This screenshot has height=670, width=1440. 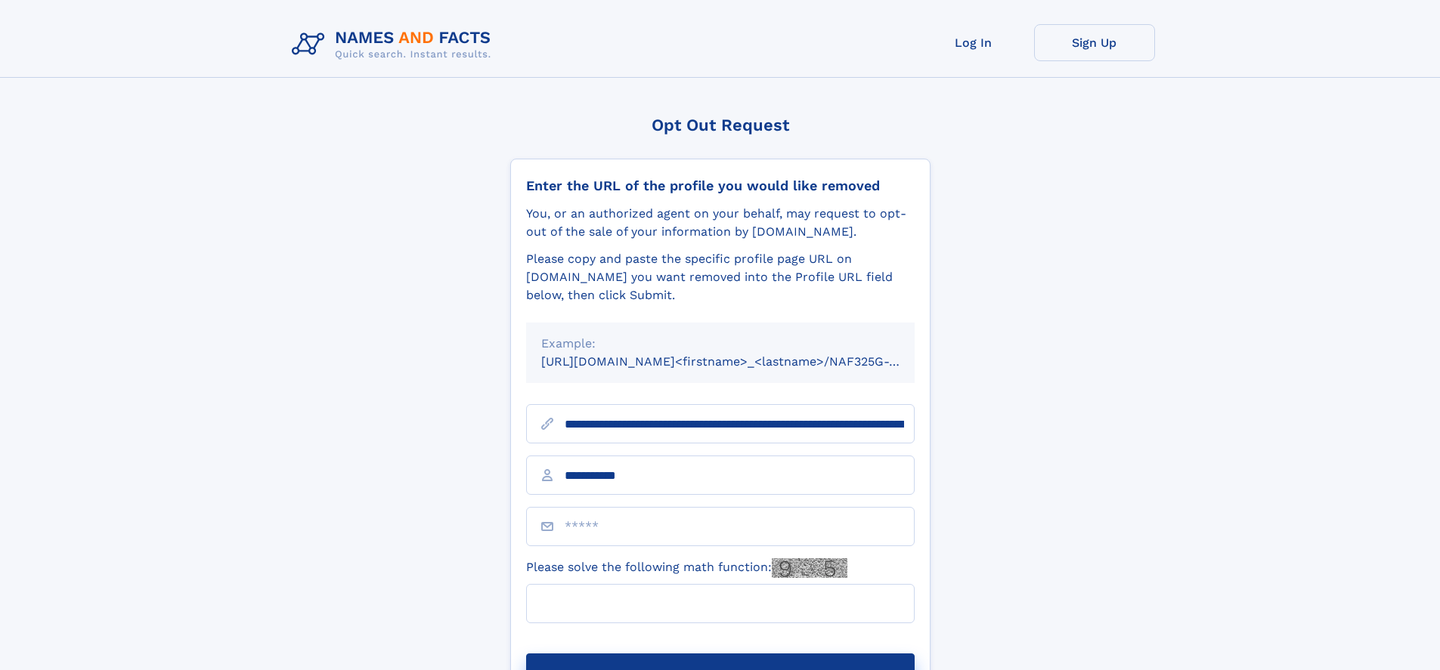 What do you see at coordinates (720, 186) in the screenshot?
I see `div: Enter the URL of the profile you would like removed` at bounding box center [720, 186].